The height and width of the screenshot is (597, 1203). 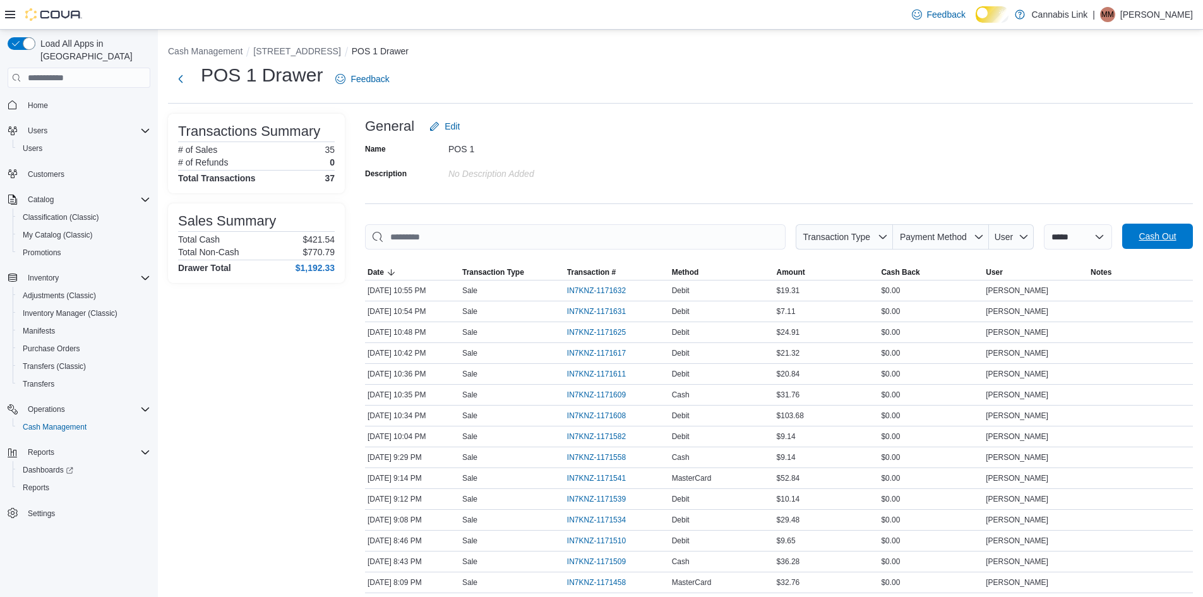 I want to click on span: $9.65, so click(x=786, y=541).